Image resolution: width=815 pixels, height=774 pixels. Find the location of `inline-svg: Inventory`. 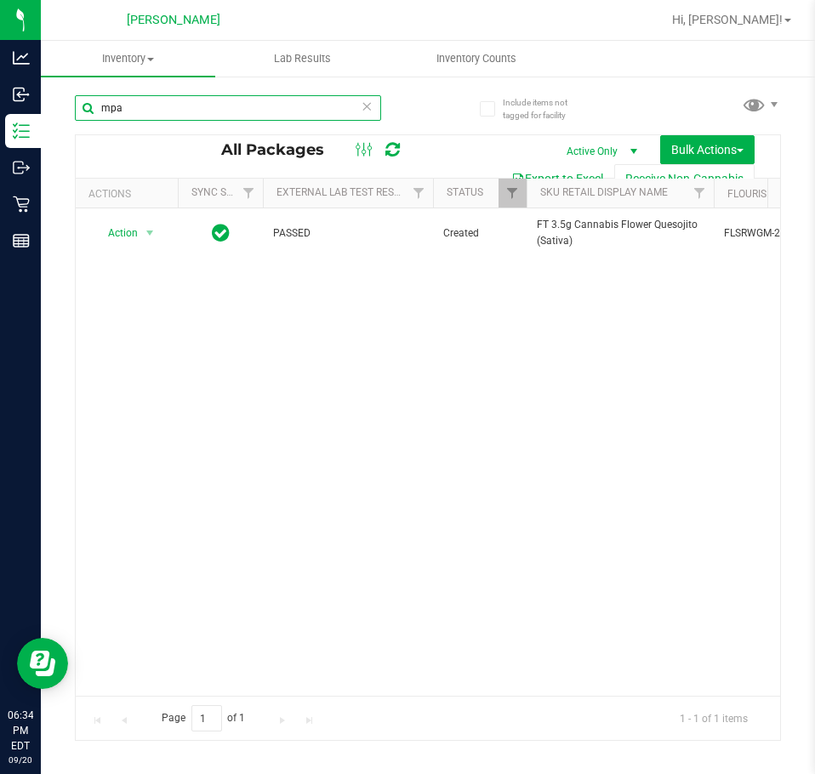

inline-svg: Inventory is located at coordinates (21, 131).